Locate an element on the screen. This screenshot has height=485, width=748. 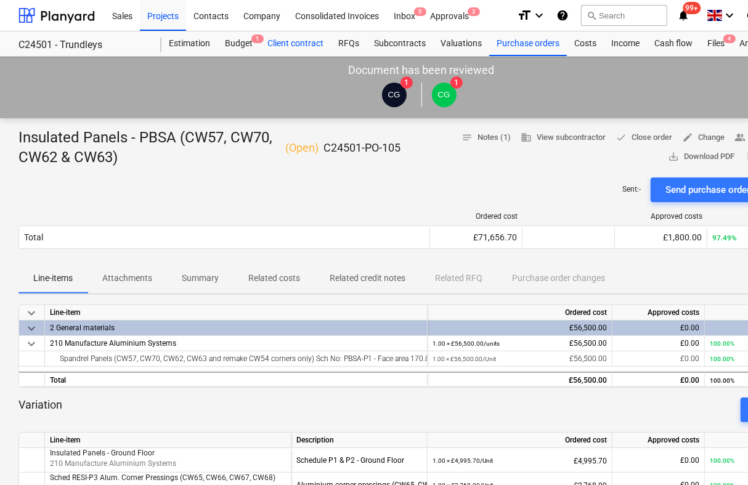
div: £71,656.70 is located at coordinates (476, 237).